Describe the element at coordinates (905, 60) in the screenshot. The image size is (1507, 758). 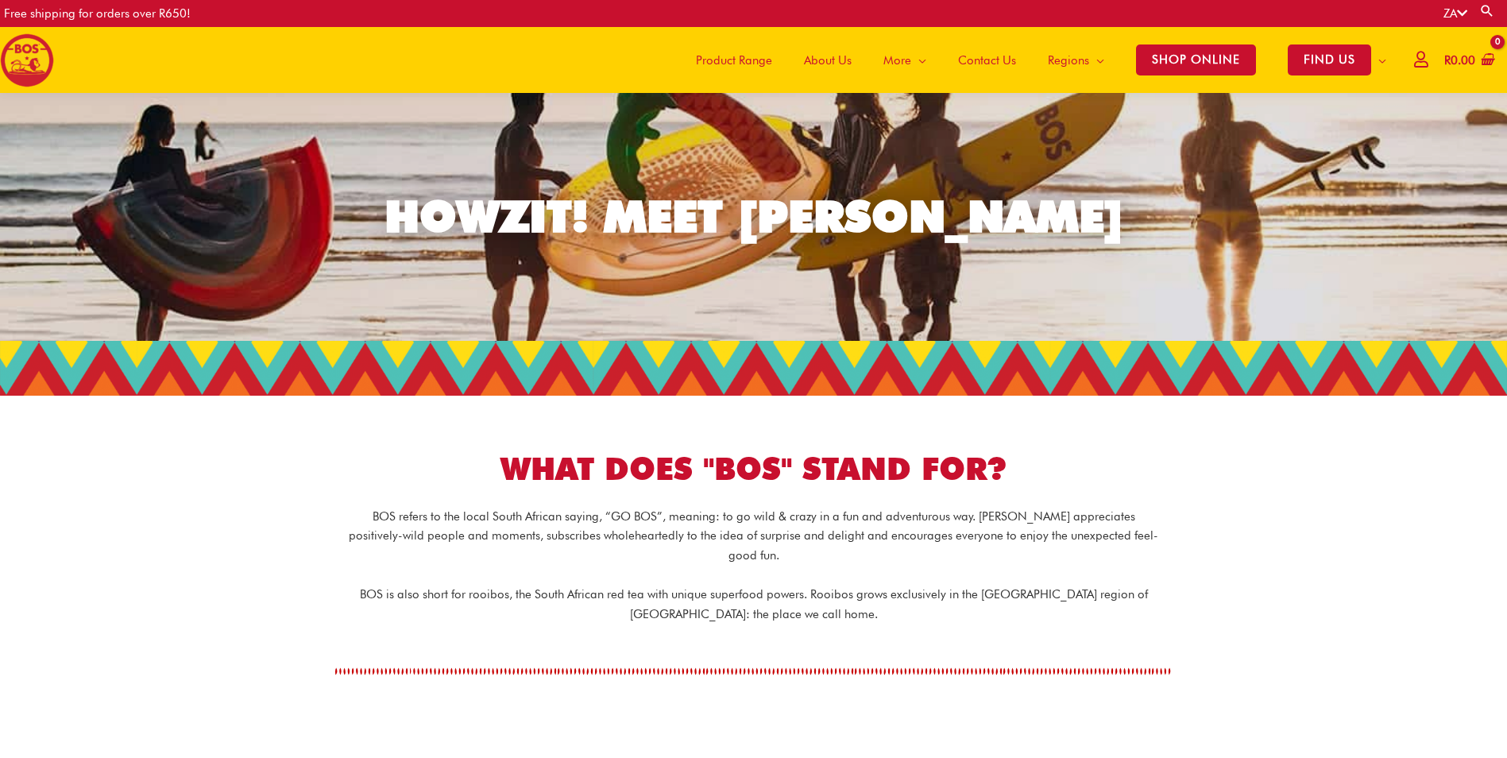
I see `a: More` at that location.